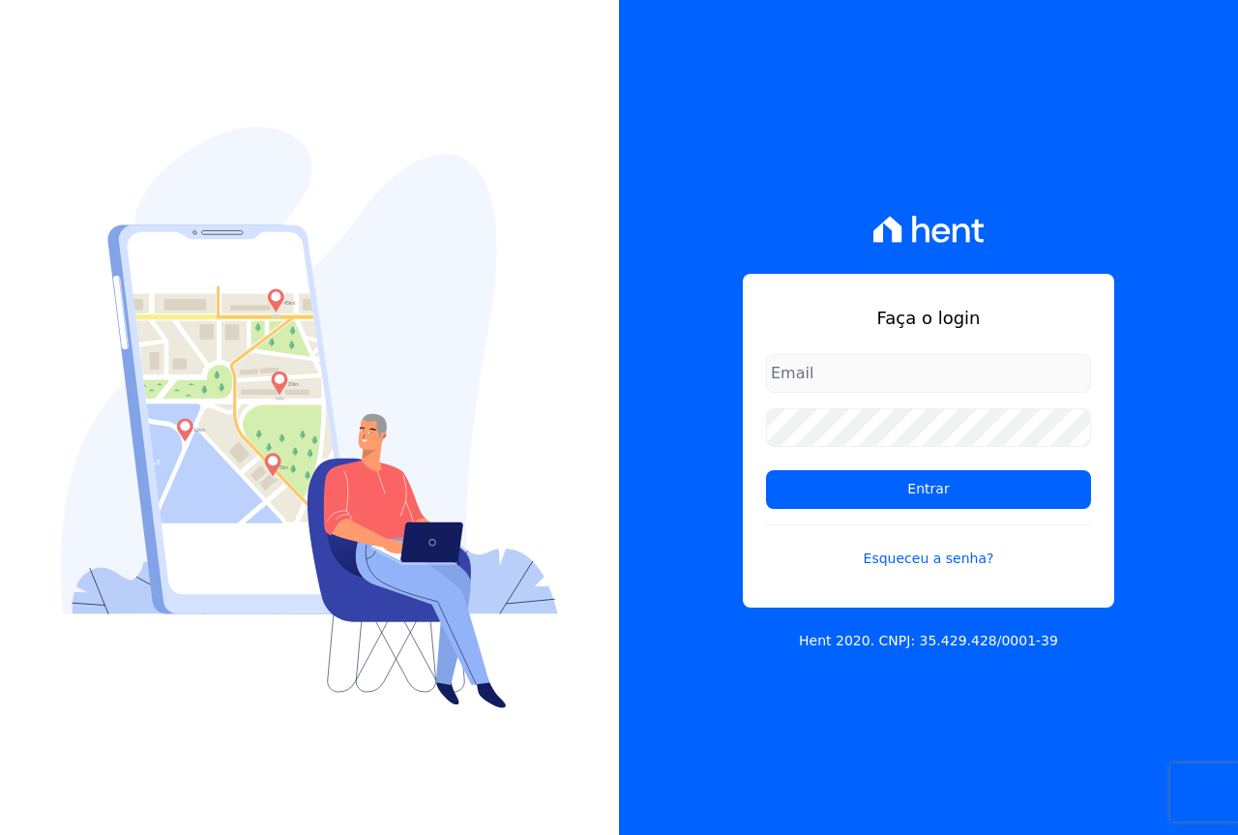 Image resolution: width=1238 pixels, height=835 pixels. What do you see at coordinates (929, 373) in the screenshot?
I see `input: Email` at bounding box center [929, 373].